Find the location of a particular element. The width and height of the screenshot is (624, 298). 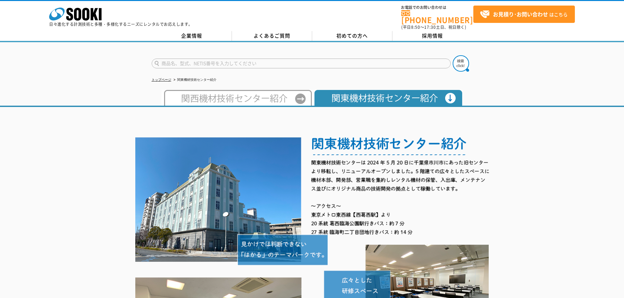

img: btn_search.png is located at coordinates (461, 64).